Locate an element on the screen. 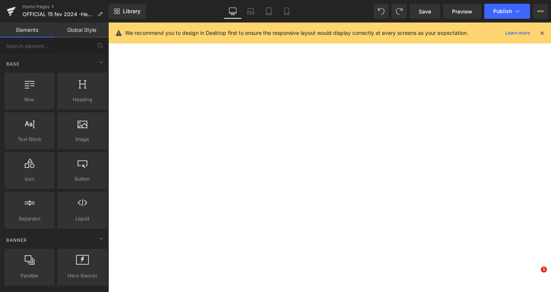 This screenshot has height=292, width=551. span: Image is located at coordinates (82, 139).